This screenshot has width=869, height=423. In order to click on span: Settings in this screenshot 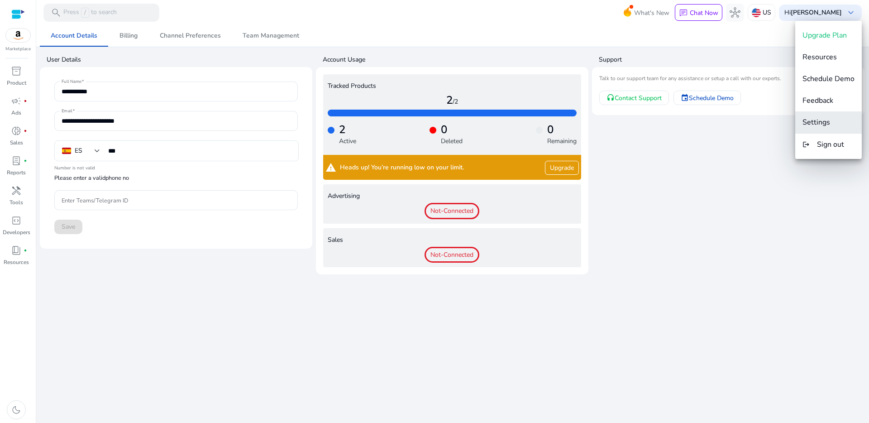, I will do `click(816, 122)`.